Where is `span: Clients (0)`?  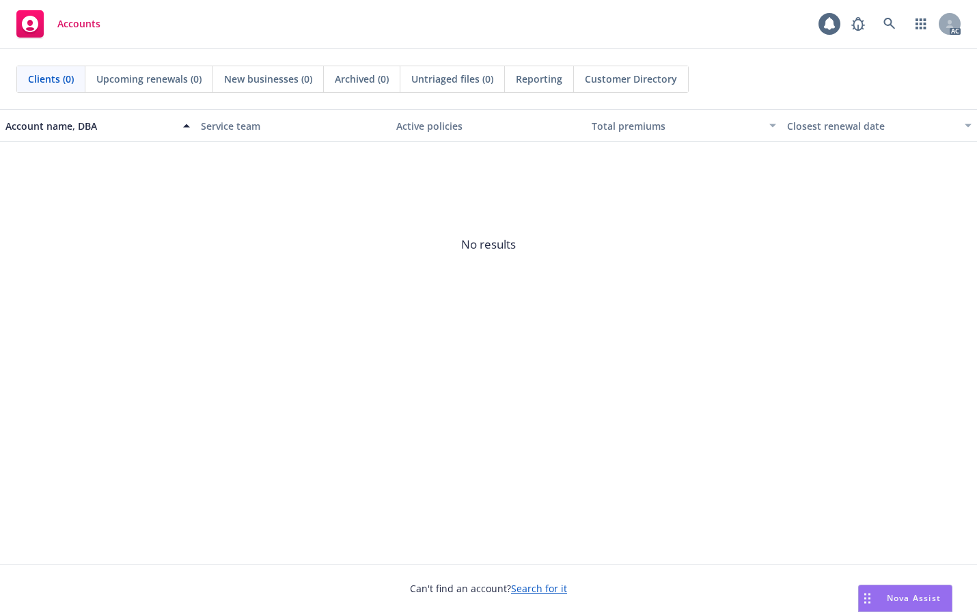 span: Clients (0) is located at coordinates (51, 79).